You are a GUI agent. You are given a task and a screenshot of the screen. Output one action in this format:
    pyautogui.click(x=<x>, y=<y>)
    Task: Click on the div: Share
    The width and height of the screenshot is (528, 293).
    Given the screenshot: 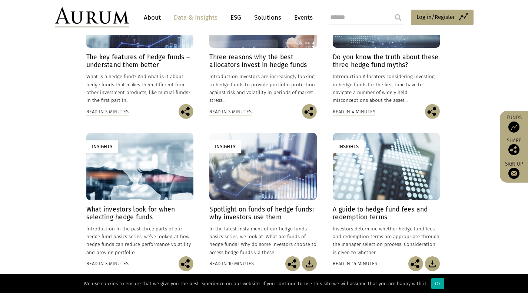 What is the action you would take?
    pyautogui.click(x=514, y=147)
    